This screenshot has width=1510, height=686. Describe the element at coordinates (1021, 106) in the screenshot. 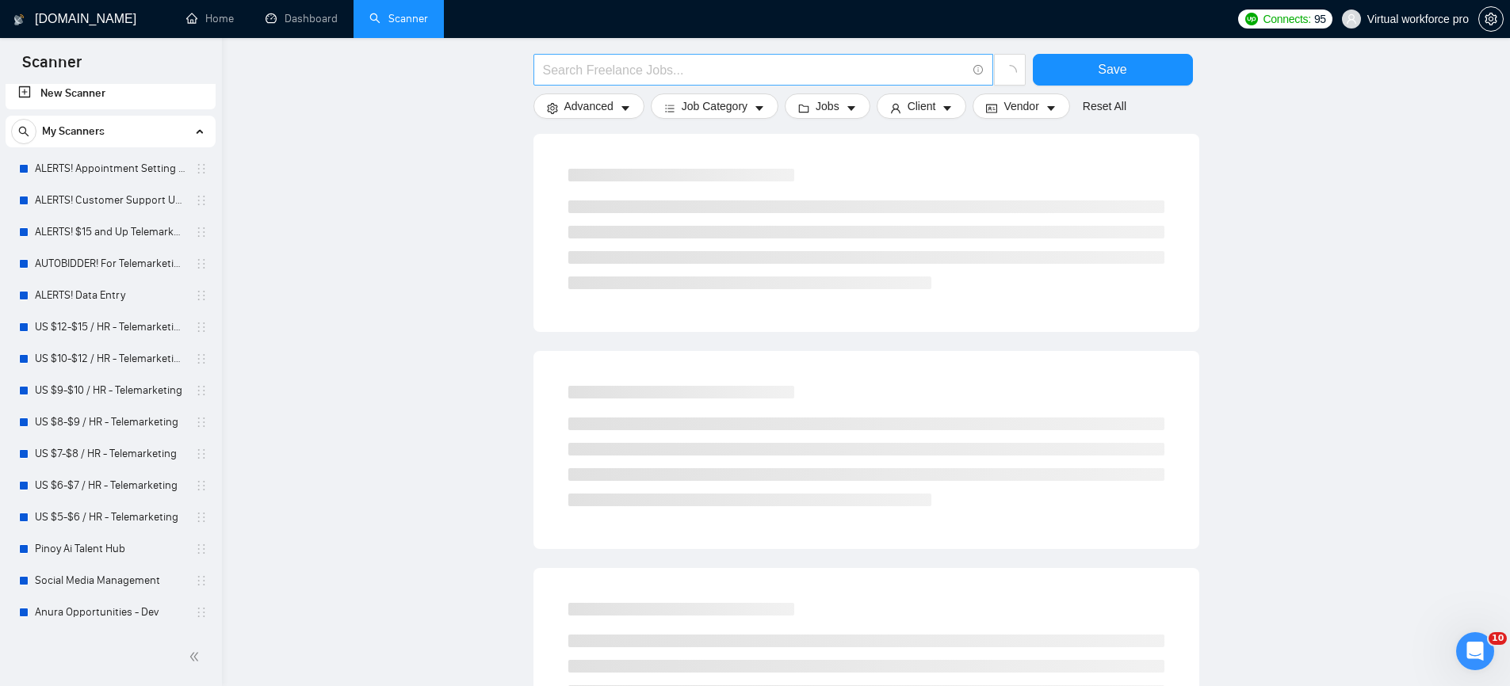

I see `span: Vendor` at that location.